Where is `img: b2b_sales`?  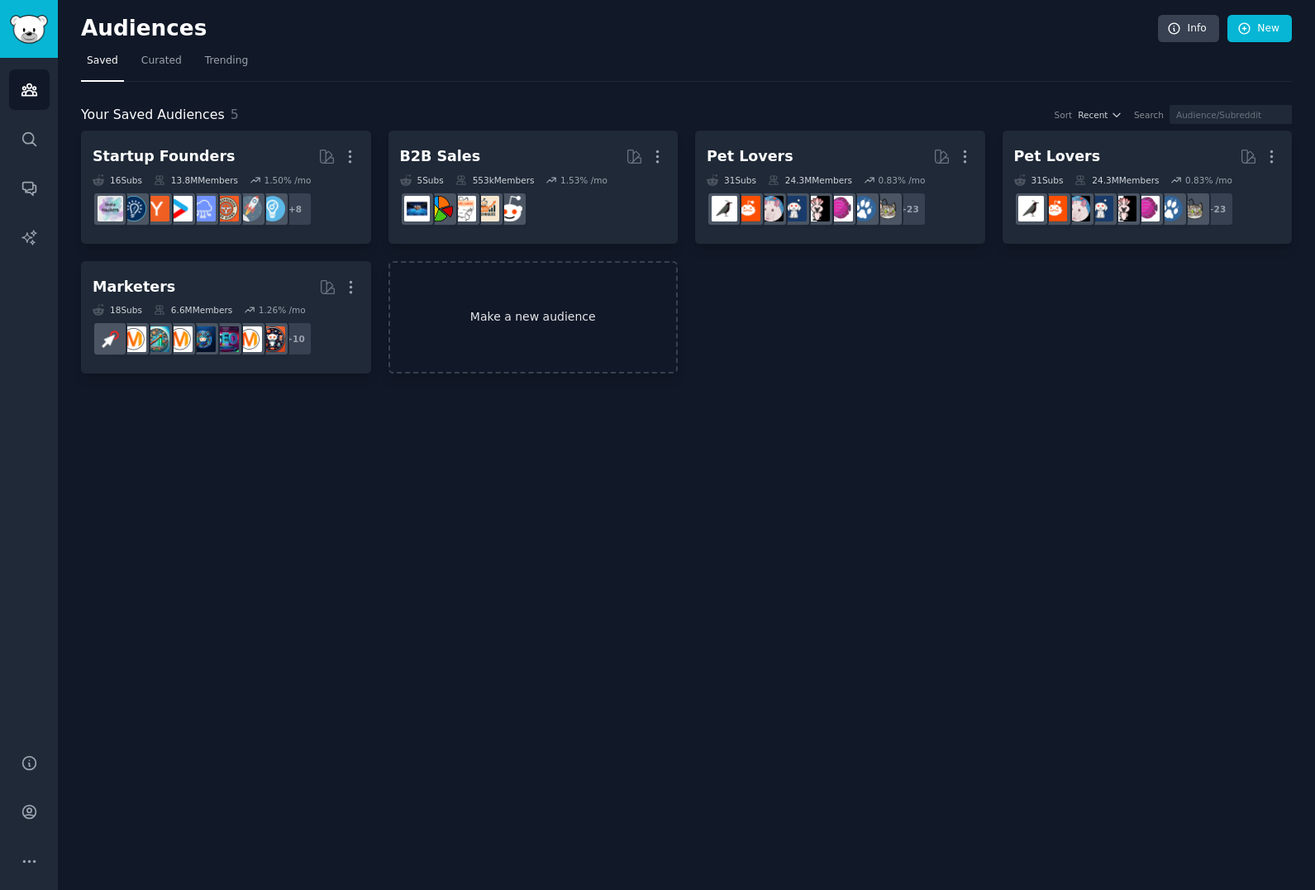 img: b2b_sales is located at coordinates (463, 208).